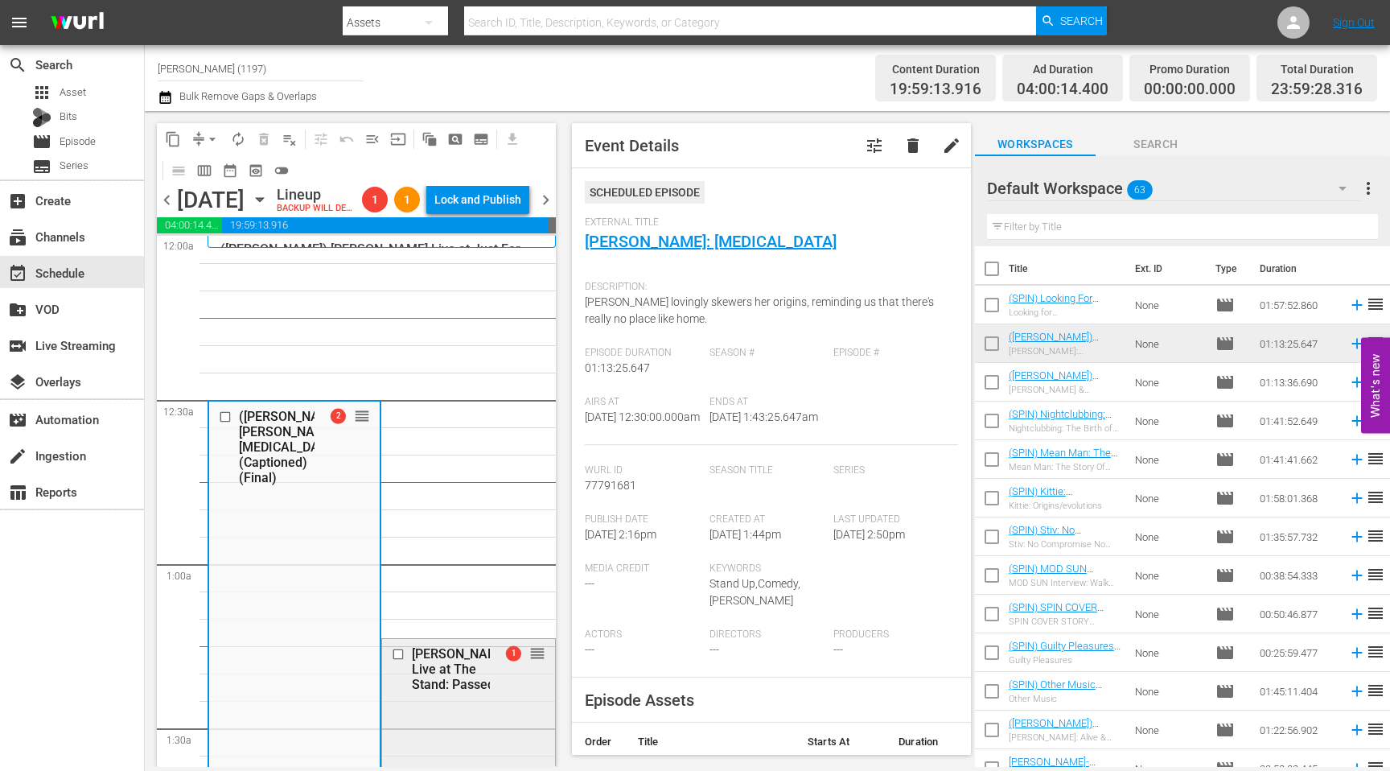  I want to click on span: Clear Lineup, so click(290, 139).